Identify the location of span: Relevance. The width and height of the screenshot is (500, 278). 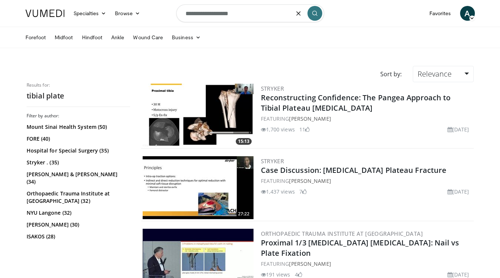
(435, 74).